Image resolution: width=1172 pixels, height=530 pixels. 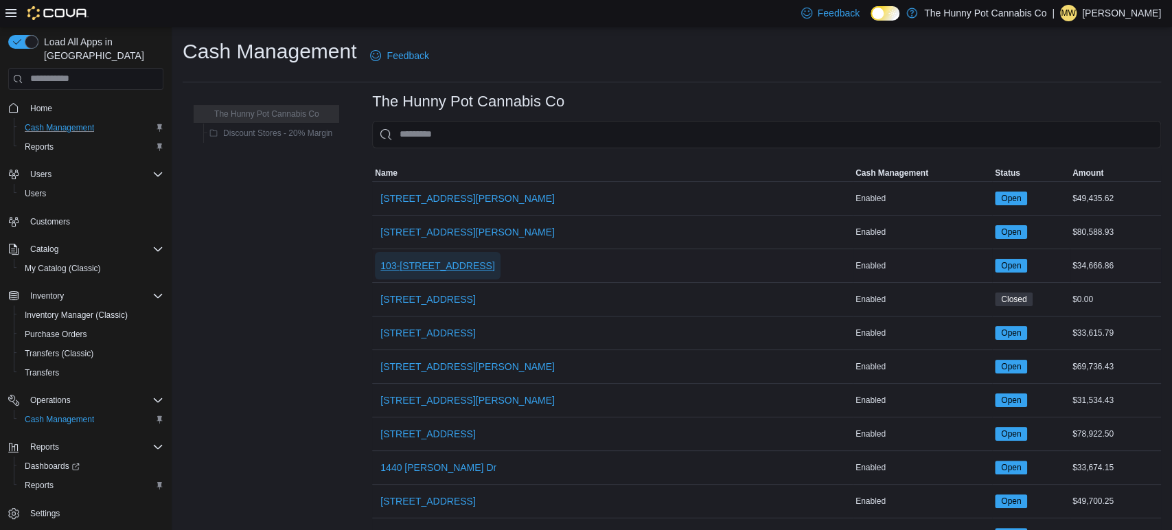 What do you see at coordinates (50, 222) in the screenshot?
I see `a: Customers` at bounding box center [50, 222].